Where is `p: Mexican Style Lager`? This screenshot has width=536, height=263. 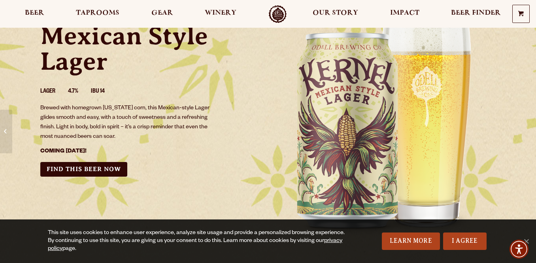
p: Mexican Style Lager is located at coordinates (150, 49).